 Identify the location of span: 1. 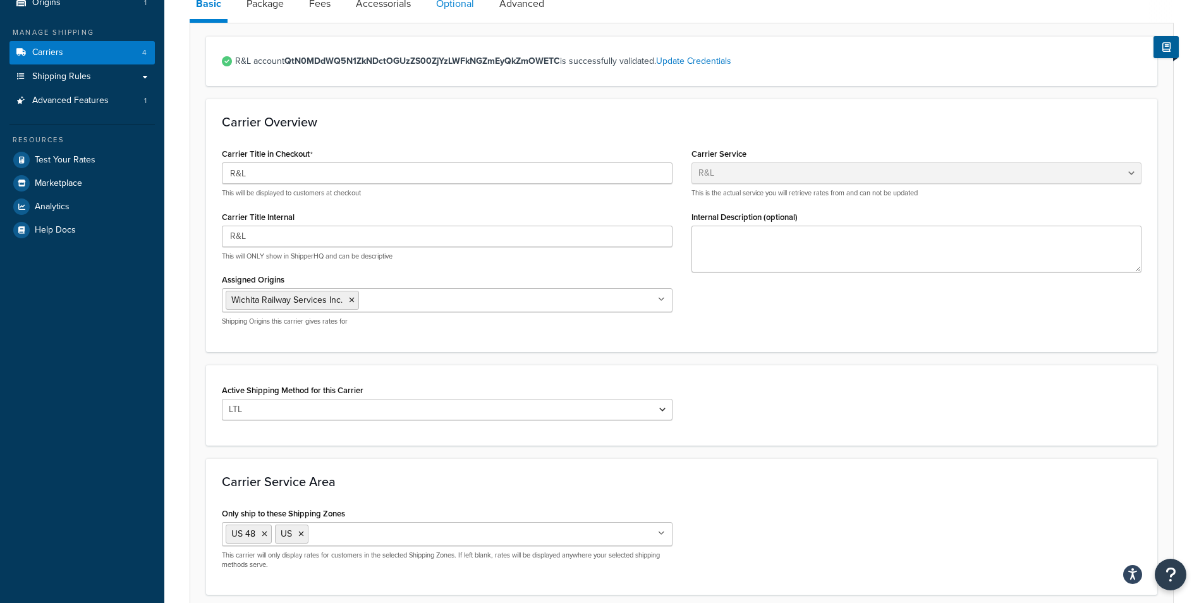
(145, 100).